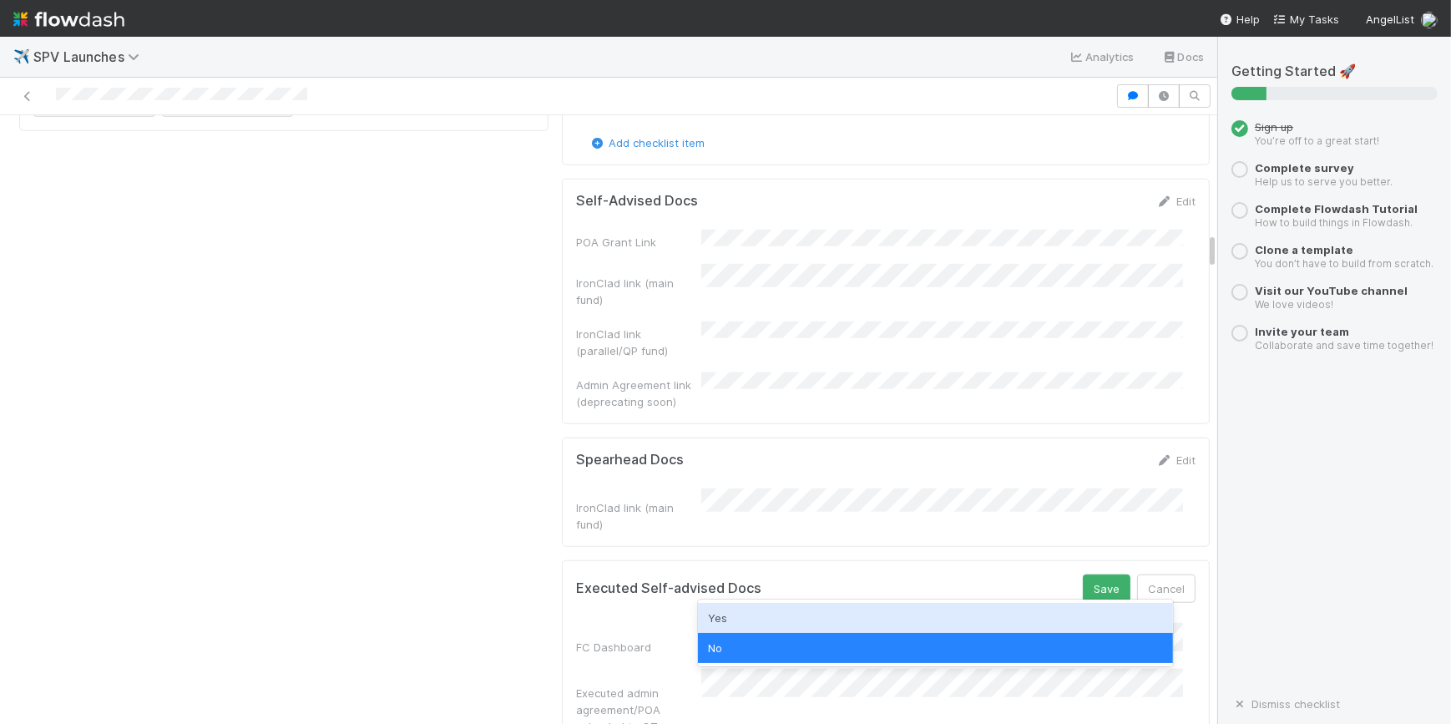 The width and height of the screenshot is (1451, 724). What do you see at coordinates (1304, 250) in the screenshot?
I see `span: Clone a template` at bounding box center [1304, 250].